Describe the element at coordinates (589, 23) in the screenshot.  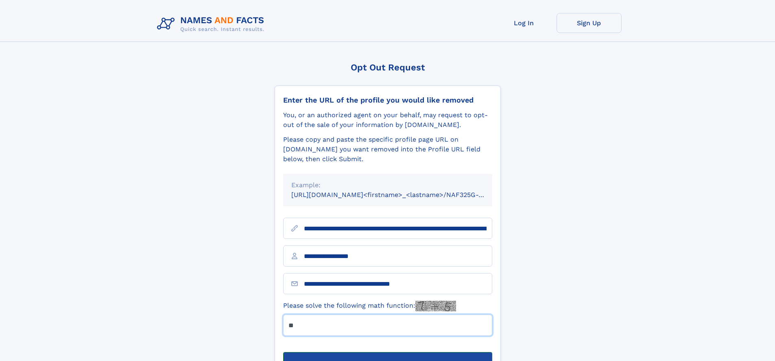
I see `a: Sign Up` at that location.